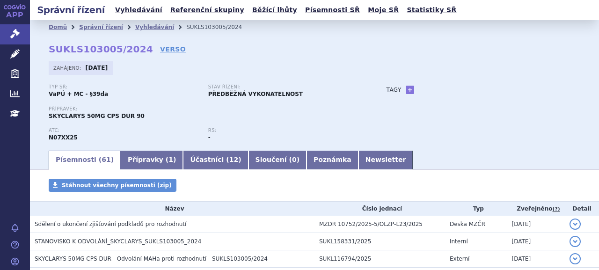 This screenshot has width=599, height=270. I want to click on strong: PŘEDBĚŽNÁ VYKONATELNOST, so click(255, 94).